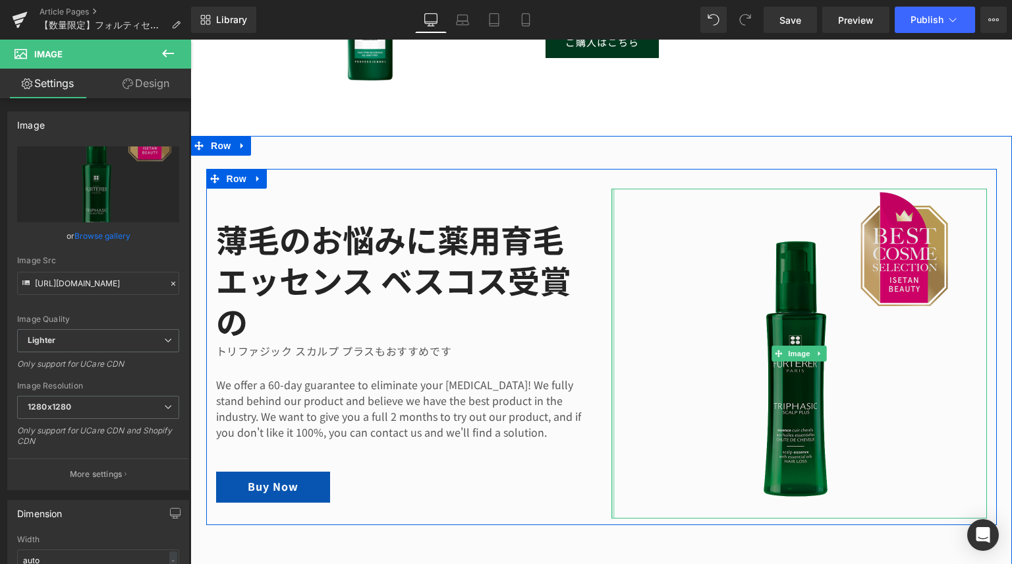 The width and height of the screenshot is (1012, 564). What do you see at coordinates (49, 406) in the screenshot?
I see `b: 1280x1280` at bounding box center [49, 406].